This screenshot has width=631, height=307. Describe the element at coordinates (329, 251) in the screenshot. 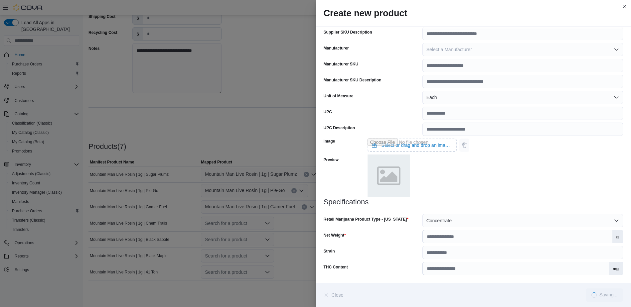

I see `label: Strain` at that location.